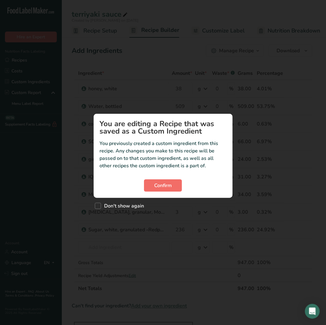 The image size is (326, 325). What do you see at coordinates (163, 185) in the screenshot?
I see `span: Confirm` at bounding box center [163, 185].